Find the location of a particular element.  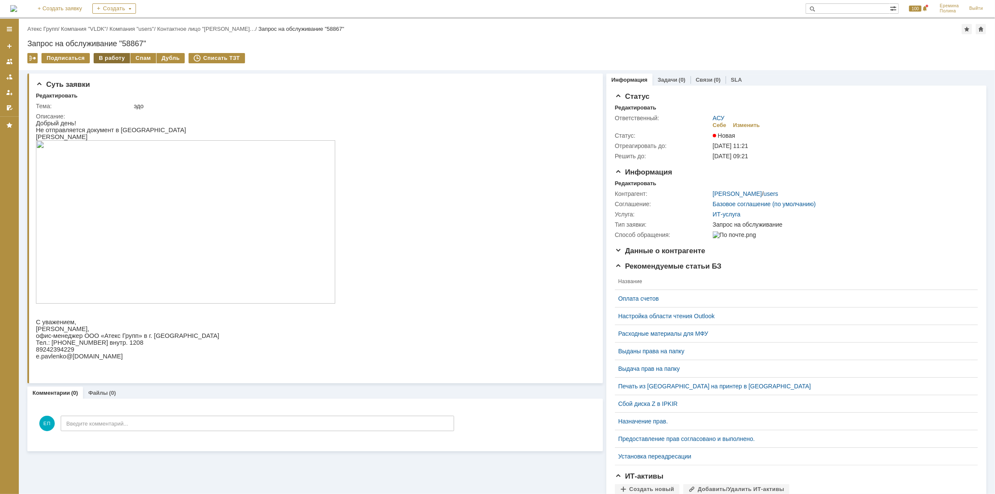

a: Предоставление прав согласовано и выполнено. is located at coordinates (792, 439).